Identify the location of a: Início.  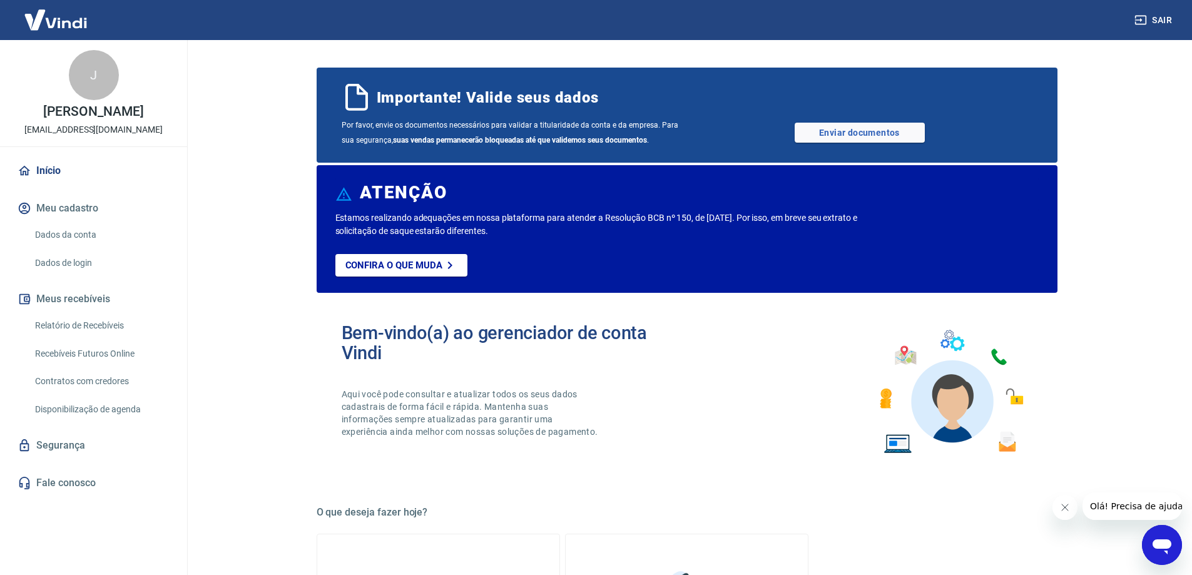
(93, 171).